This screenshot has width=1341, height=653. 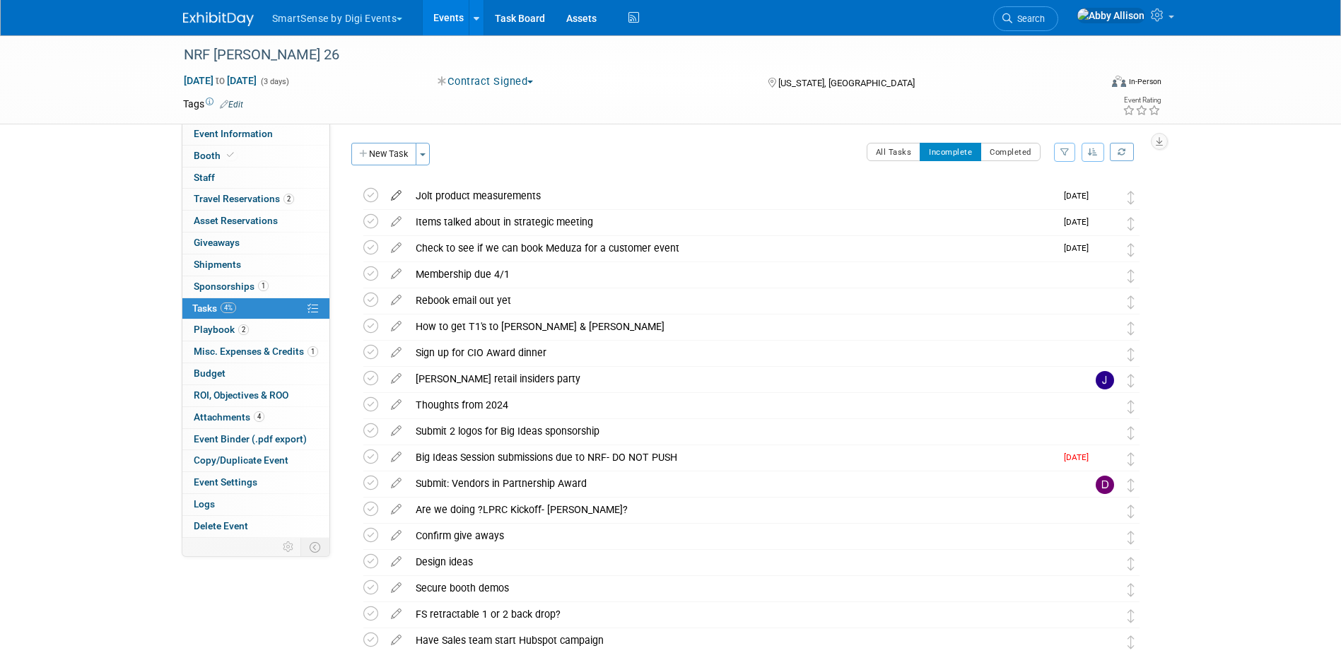 What do you see at coordinates (214, 308) in the screenshot?
I see `span: Tasks` at bounding box center [214, 308].